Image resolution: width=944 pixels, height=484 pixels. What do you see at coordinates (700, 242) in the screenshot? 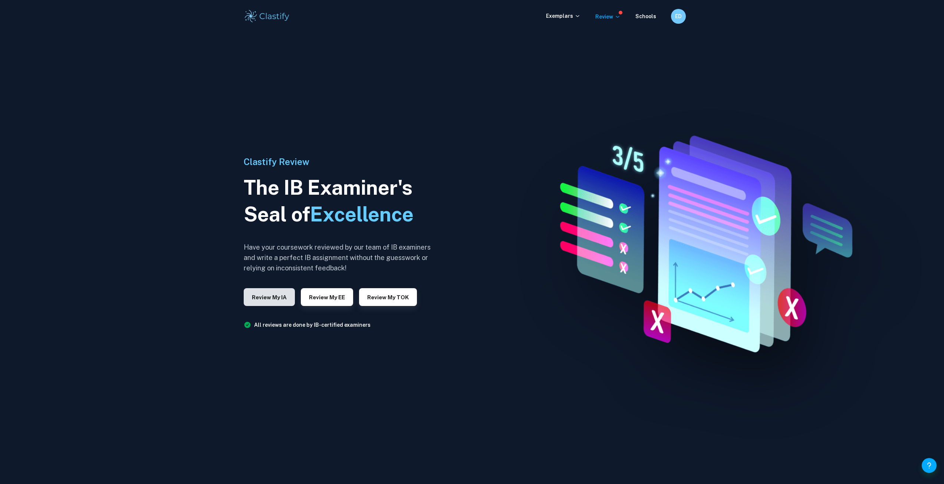
I see `img: IA Review hero` at bounding box center [700, 242].